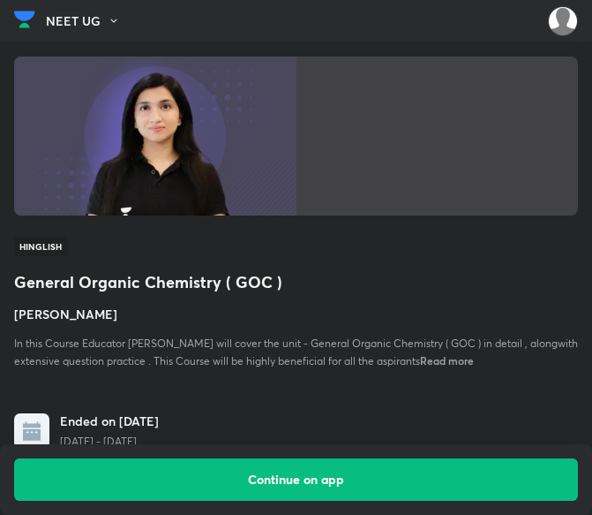  I want to click on img: Thumbnail, so click(155, 136).